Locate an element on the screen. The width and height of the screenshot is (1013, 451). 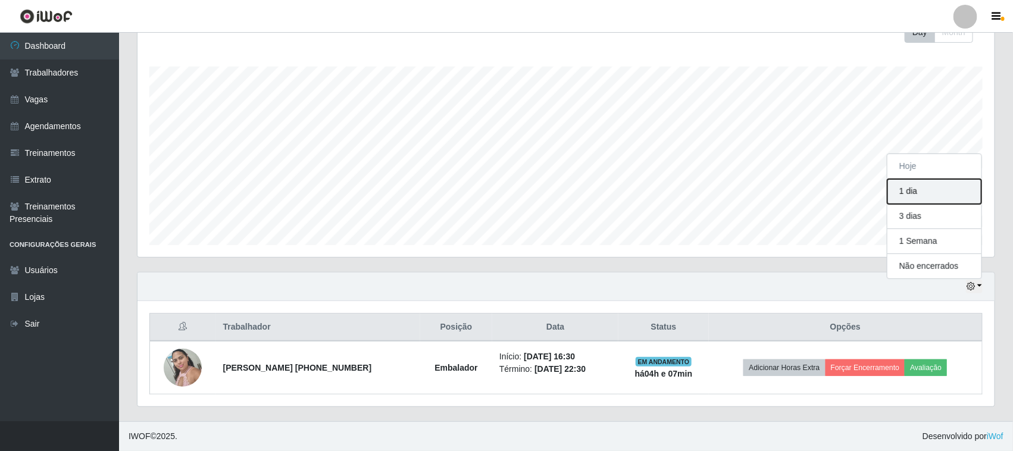
span: EM ANDAMENTO is located at coordinates (664, 362).